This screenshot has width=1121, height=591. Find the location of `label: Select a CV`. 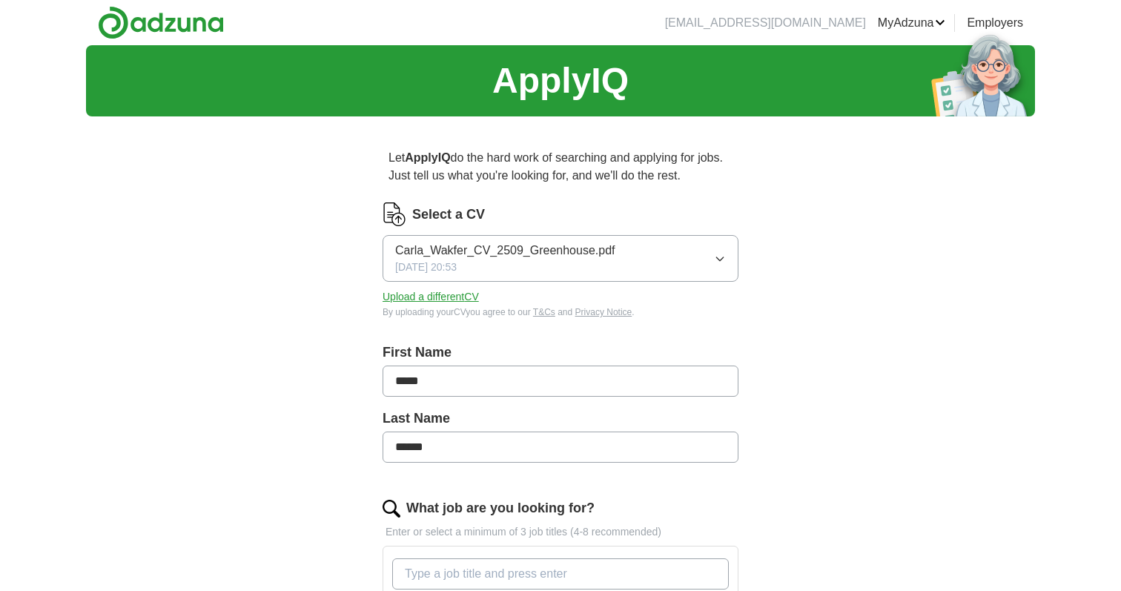

label: Select a CV is located at coordinates (449, 214).